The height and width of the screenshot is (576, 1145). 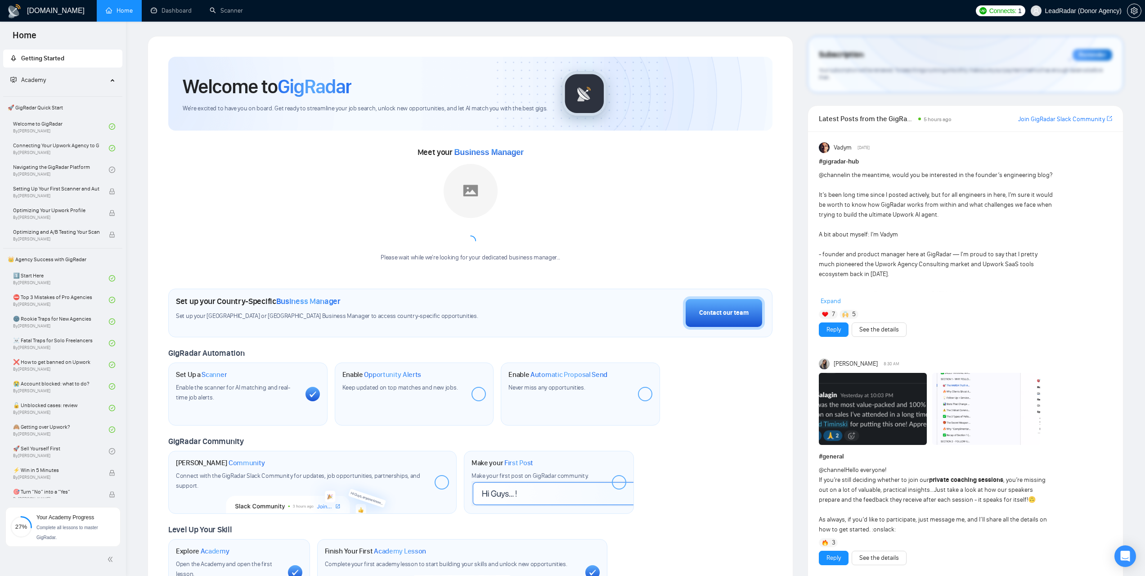 I want to click on h1: Welcome to, so click(x=267, y=86).